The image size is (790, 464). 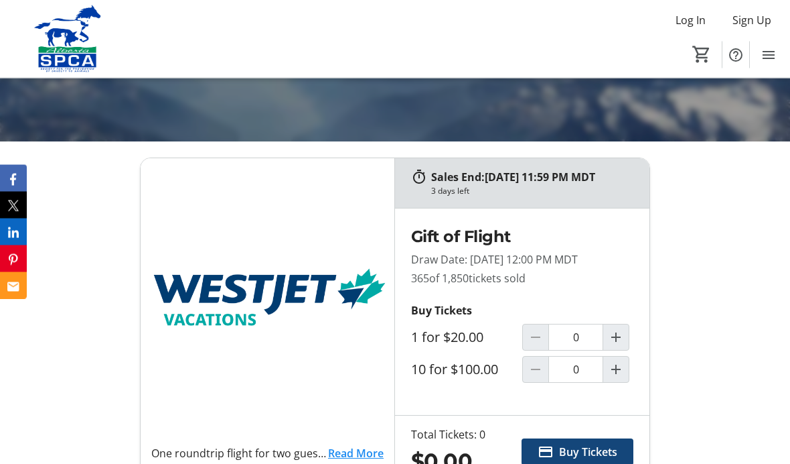 I want to click on button: Help, so click(x=736, y=55).